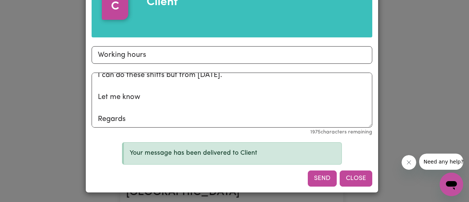  What do you see at coordinates (24, 8) in the screenshot?
I see `span: Need any help?` at bounding box center [24, 8].